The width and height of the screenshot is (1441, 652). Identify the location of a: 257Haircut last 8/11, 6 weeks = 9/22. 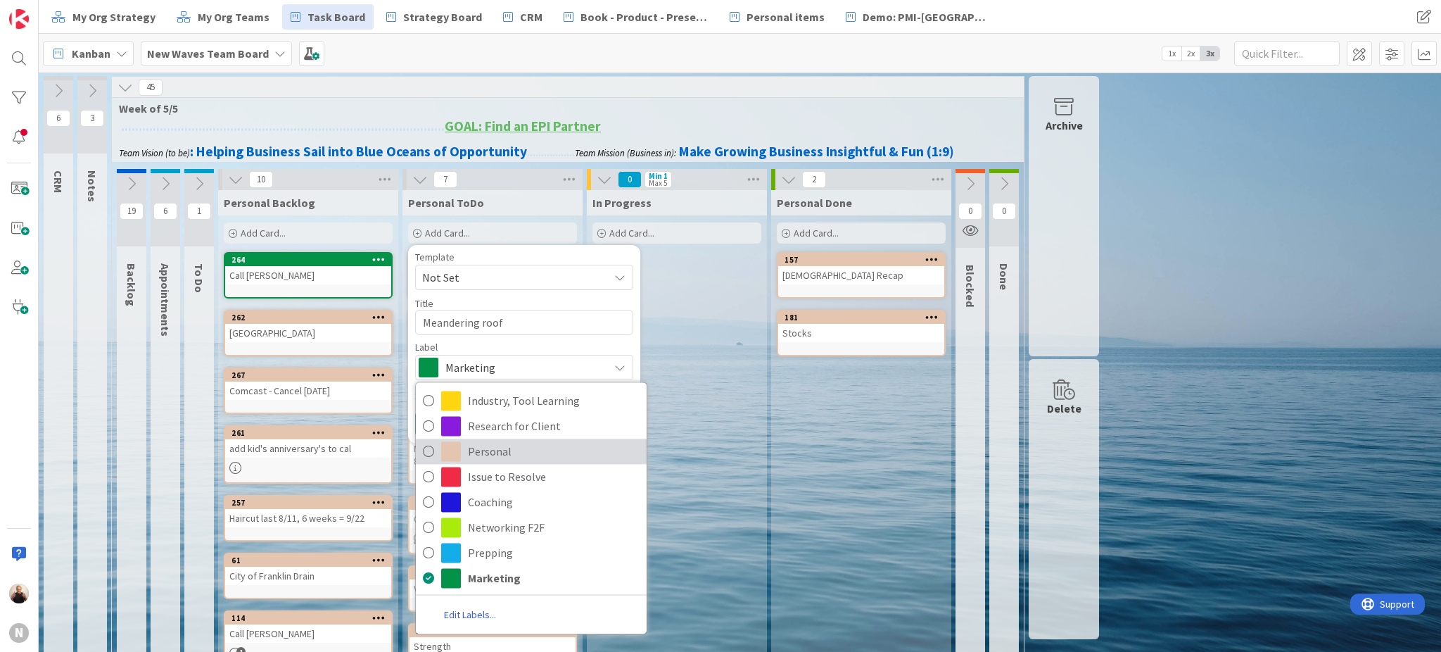
(308, 518).